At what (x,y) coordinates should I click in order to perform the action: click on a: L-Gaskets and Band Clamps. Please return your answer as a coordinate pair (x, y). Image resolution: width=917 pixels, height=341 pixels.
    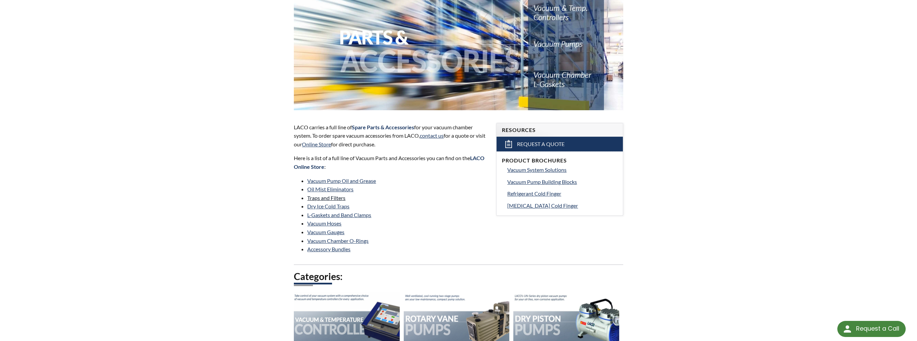
    Looking at the image, I should click on (339, 215).